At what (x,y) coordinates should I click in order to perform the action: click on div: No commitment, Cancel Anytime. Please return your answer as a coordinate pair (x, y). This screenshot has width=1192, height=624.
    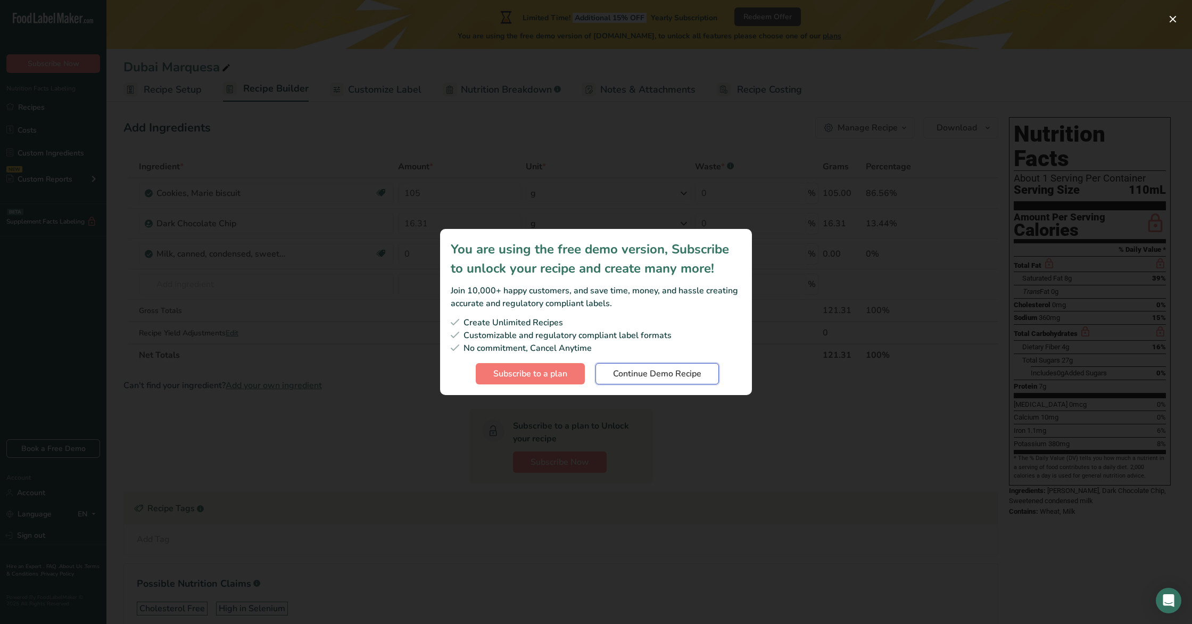
    Looking at the image, I should click on (596, 348).